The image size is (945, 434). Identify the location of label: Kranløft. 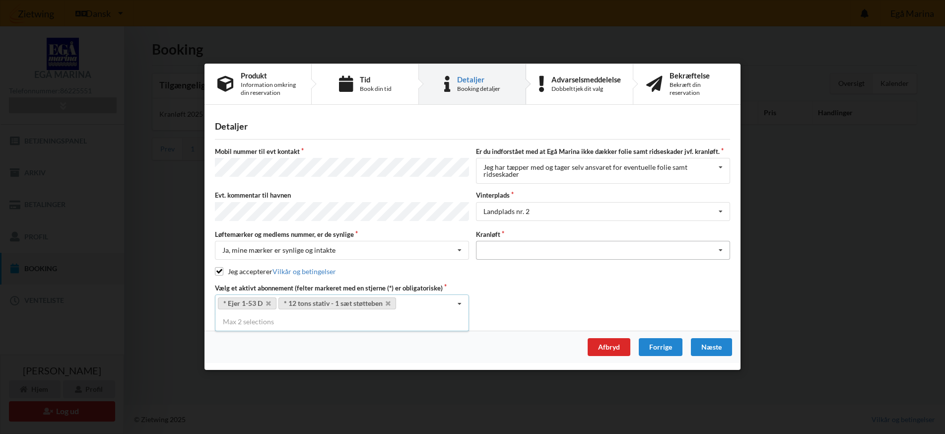
(603, 235).